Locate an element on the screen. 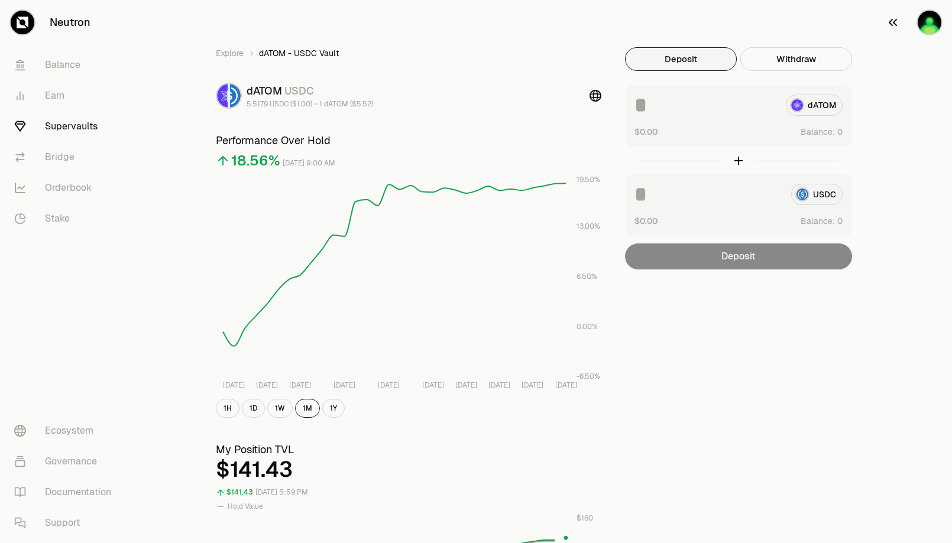 This screenshot has height=543, width=952. h3: My Position TVL is located at coordinates (409, 450).